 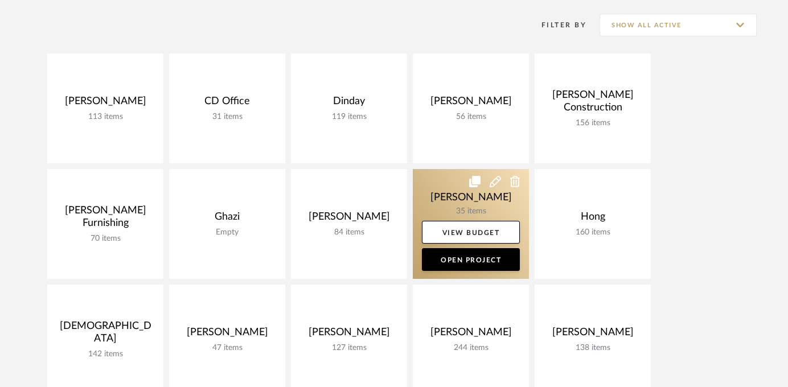 What do you see at coordinates (349, 348) in the screenshot?
I see `div: 127 items` at bounding box center [349, 348].